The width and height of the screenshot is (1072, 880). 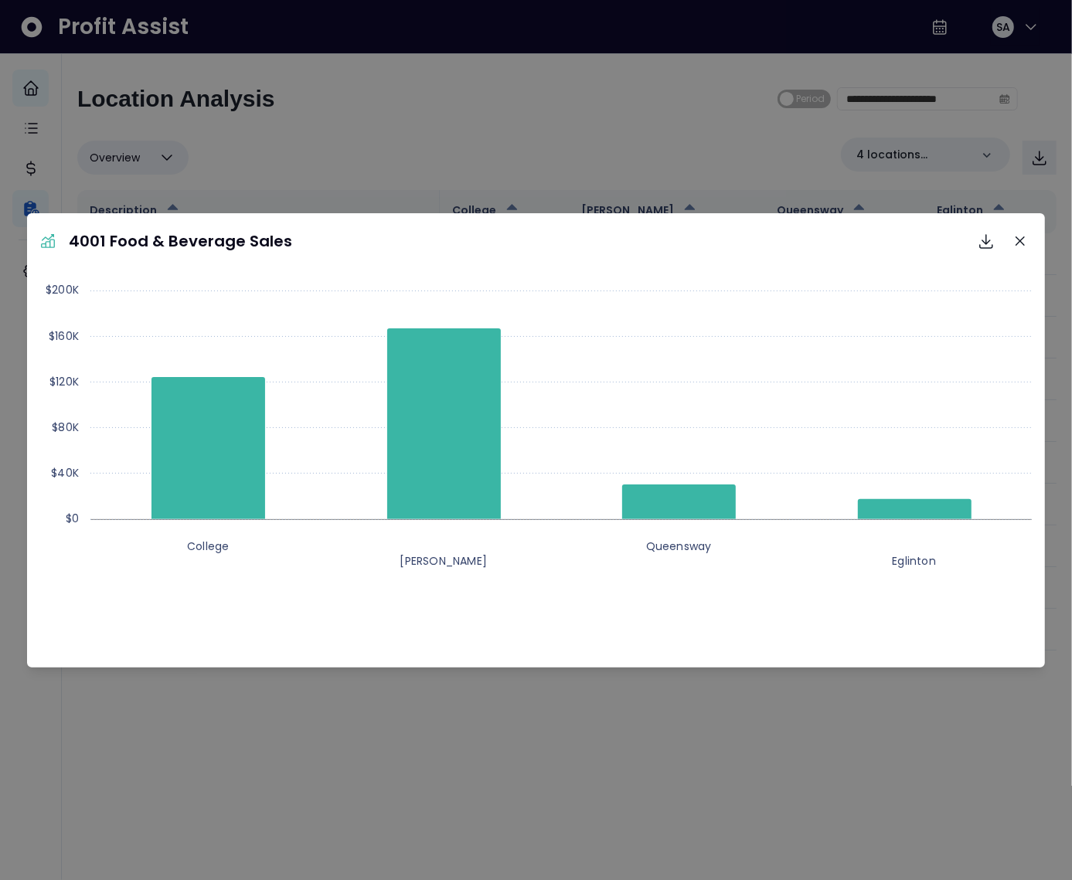 What do you see at coordinates (180, 241) in the screenshot?
I see `p: 4001 Food & Beverage Sales` at bounding box center [180, 241].